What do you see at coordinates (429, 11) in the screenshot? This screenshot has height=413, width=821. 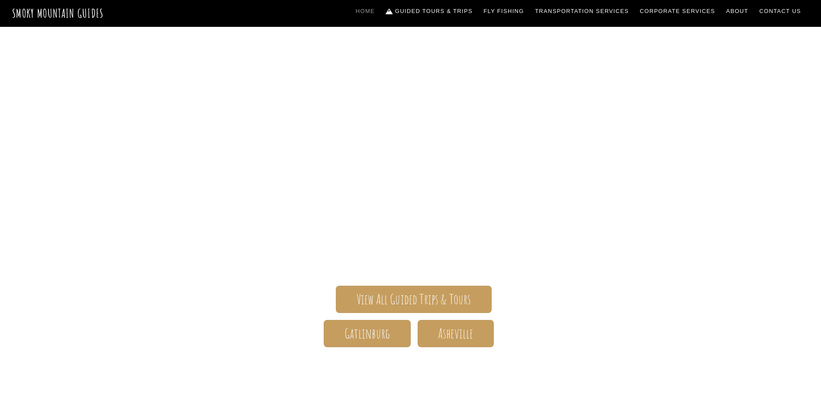 I see `a: Guided Tours & Trips` at bounding box center [429, 11].